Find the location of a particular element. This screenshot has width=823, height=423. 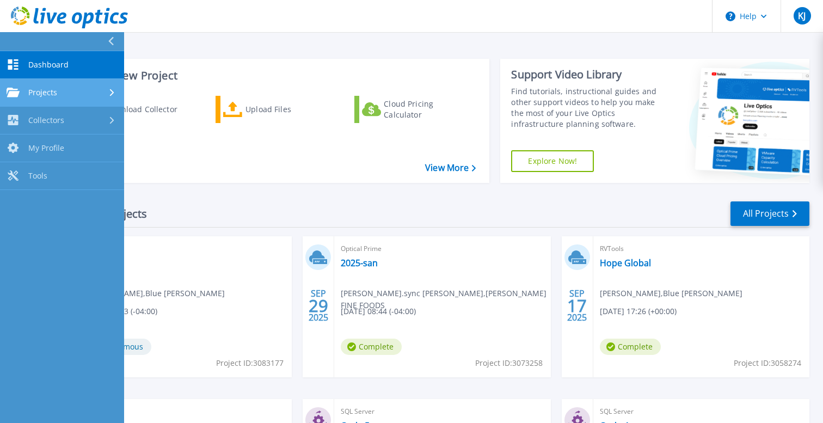

a: Explore Now! is located at coordinates (552, 161).